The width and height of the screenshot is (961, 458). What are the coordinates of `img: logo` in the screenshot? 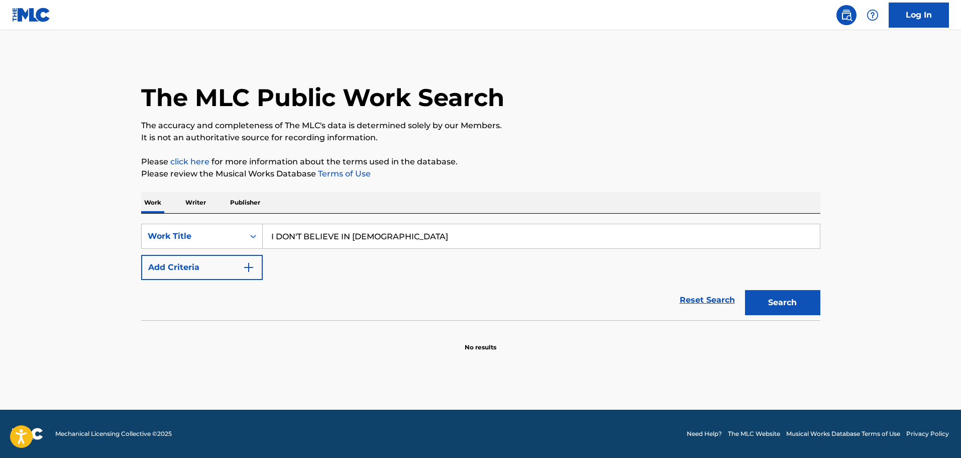 It's located at (28, 434).